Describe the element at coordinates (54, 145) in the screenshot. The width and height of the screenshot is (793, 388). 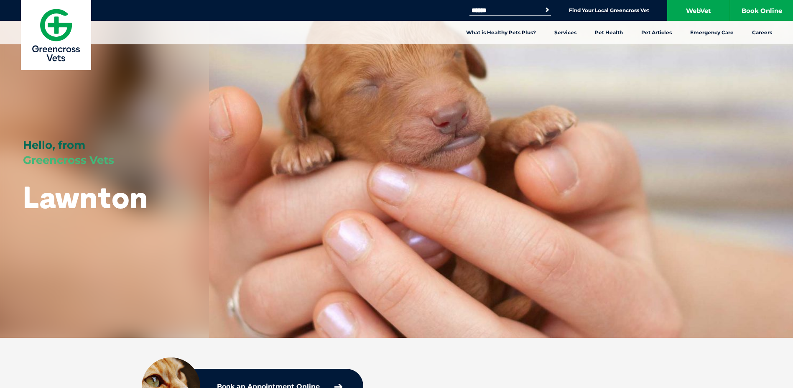
I see `span: Hello, from` at that location.